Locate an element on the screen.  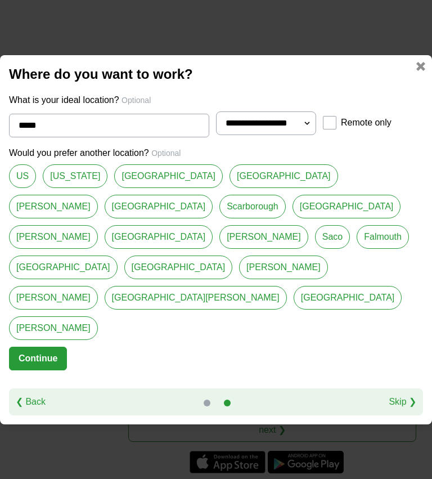
a: Scarborough is located at coordinates (253, 206).